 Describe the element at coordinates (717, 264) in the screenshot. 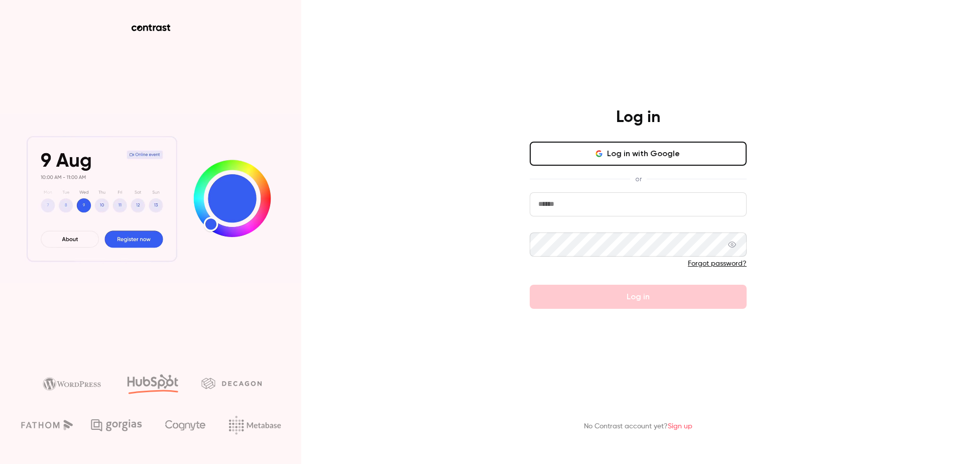

I see `a: Forgot password?` at that location.